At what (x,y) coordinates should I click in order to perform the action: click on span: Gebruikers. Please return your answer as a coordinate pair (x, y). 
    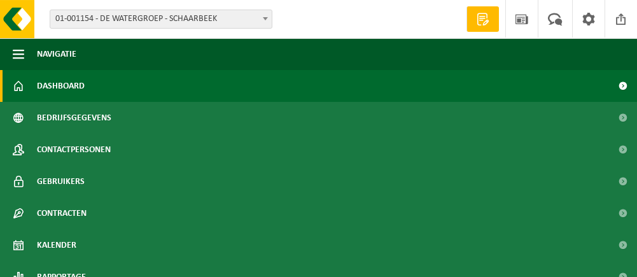
    Looking at the image, I should click on (60, 181).